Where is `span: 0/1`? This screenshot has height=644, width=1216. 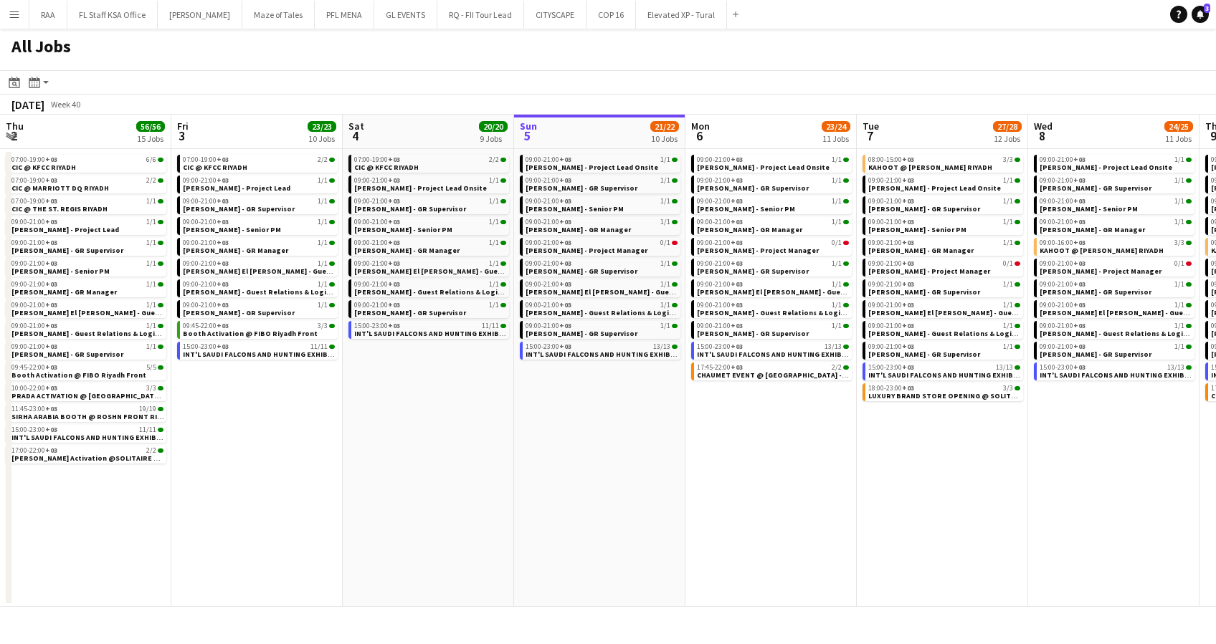
span: 0/1 is located at coordinates (836, 243).